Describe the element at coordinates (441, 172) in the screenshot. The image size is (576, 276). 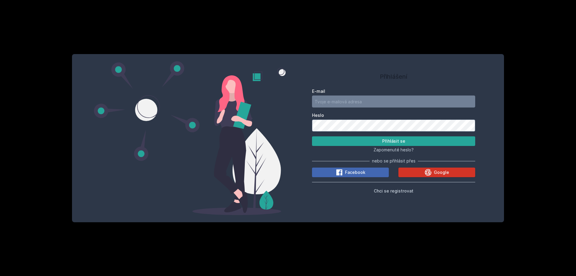
I see `span: Google` at that location.